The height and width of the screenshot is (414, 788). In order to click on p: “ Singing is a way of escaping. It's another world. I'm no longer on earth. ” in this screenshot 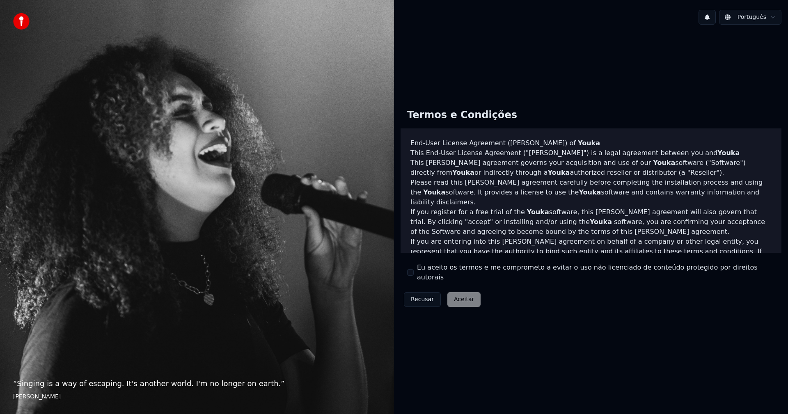, I will do `click(197, 384)`.